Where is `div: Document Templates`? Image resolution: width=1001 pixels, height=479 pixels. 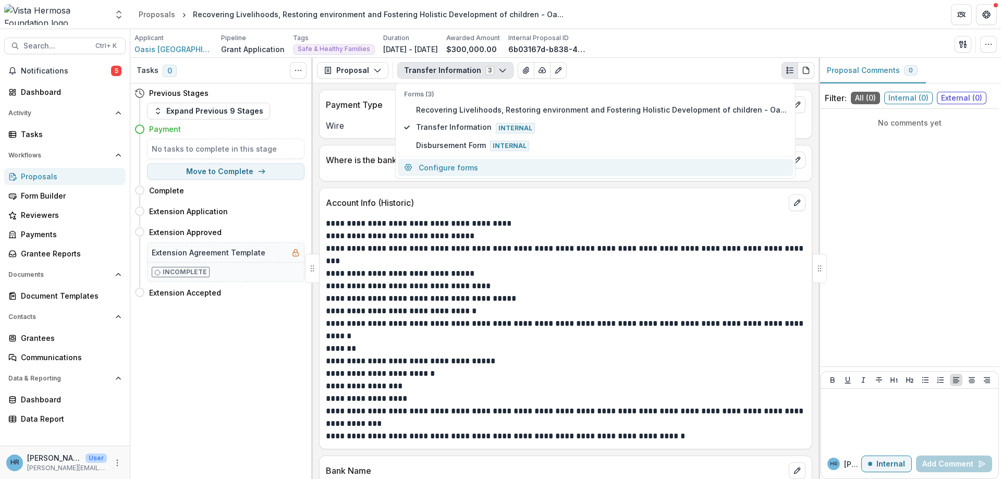
div: Document Templates is located at coordinates (69, 296).